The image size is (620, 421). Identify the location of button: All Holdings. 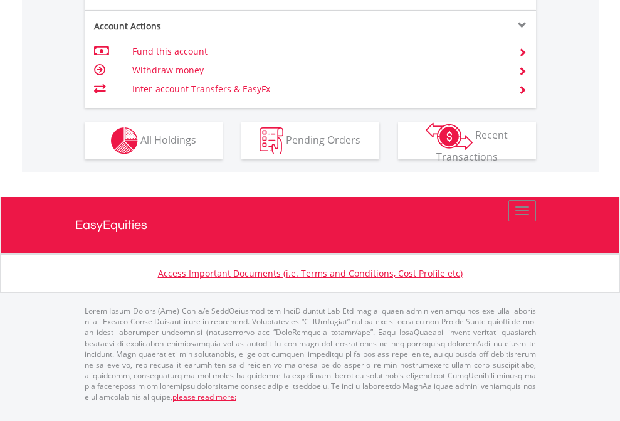
(154, 141).